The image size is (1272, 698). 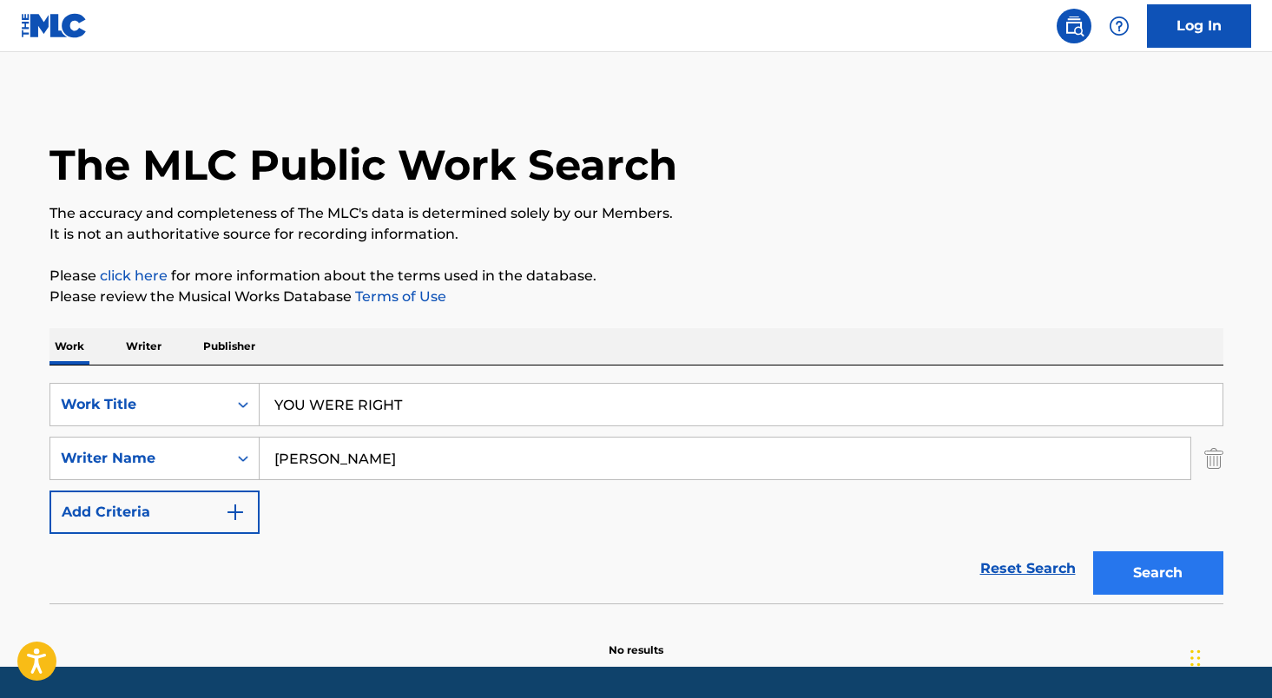 What do you see at coordinates (1159, 573) in the screenshot?
I see `button: Search` at bounding box center [1159, 573].